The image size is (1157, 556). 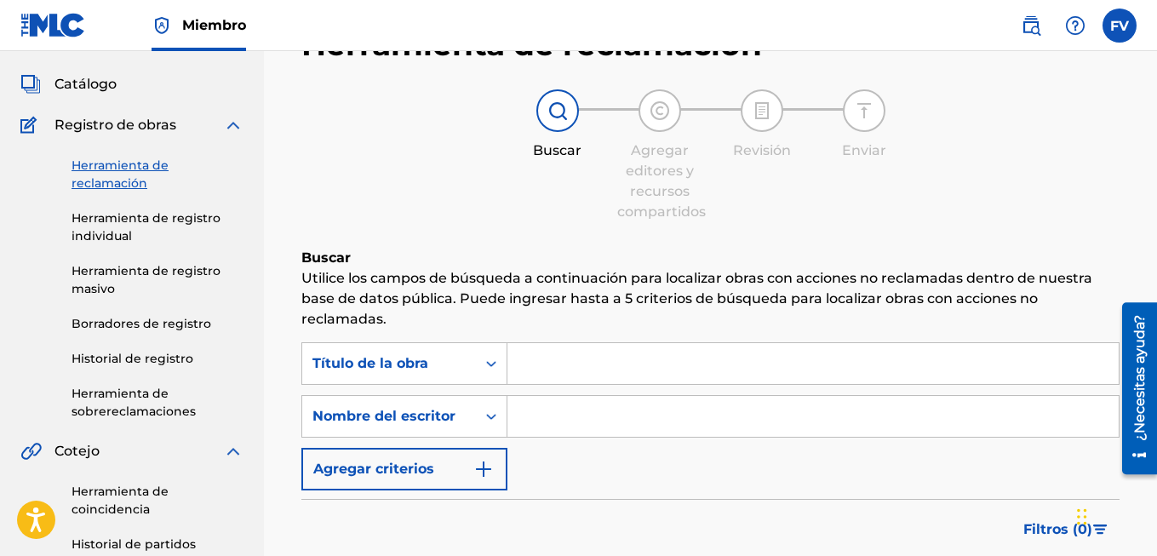 I want to click on a: Herramienta de registro individual, so click(x=158, y=227).